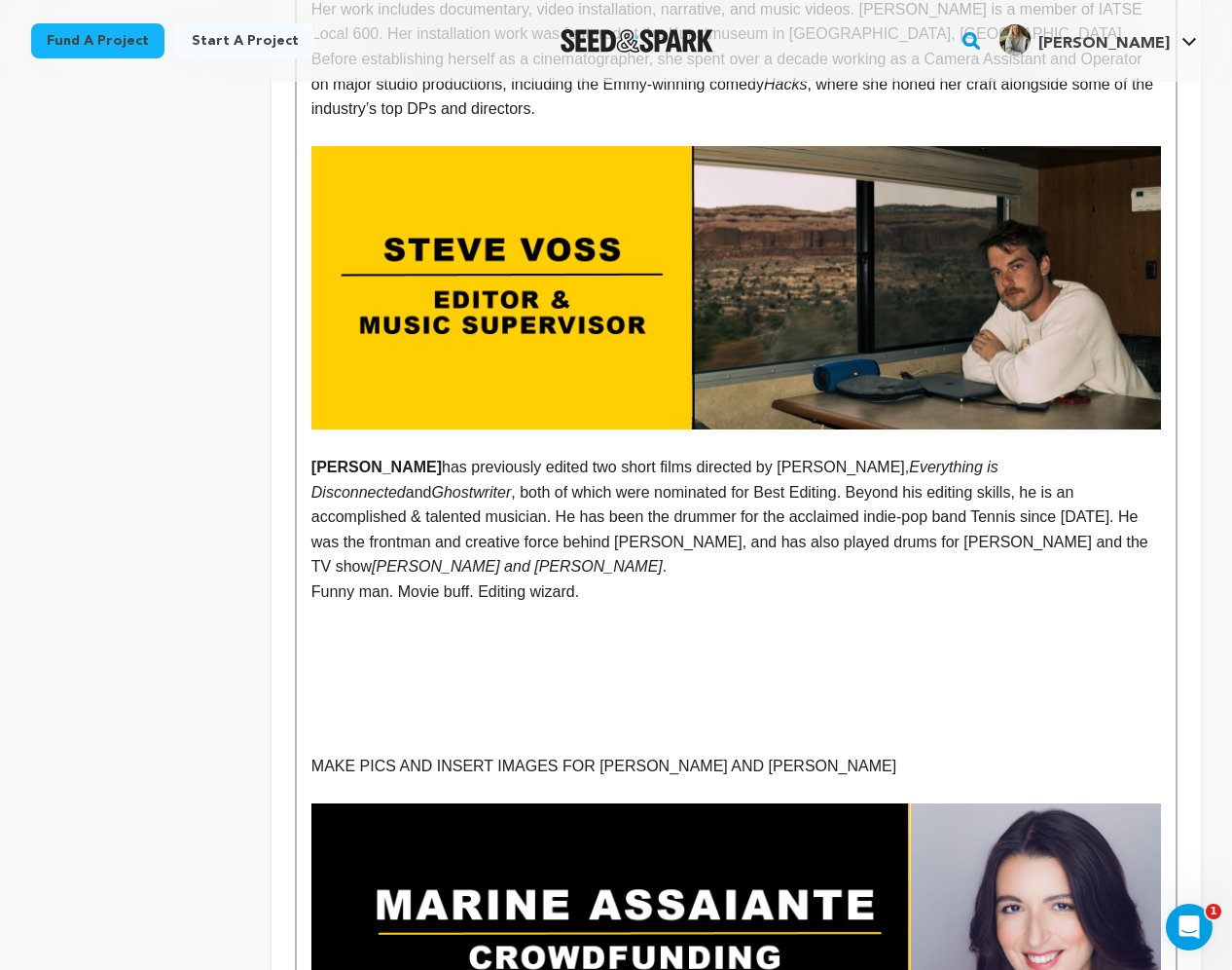 The image size is (1232, 970). Describe the element at coordinates (245, 41) in the screenshot. I see `a: Start a project` at that location.